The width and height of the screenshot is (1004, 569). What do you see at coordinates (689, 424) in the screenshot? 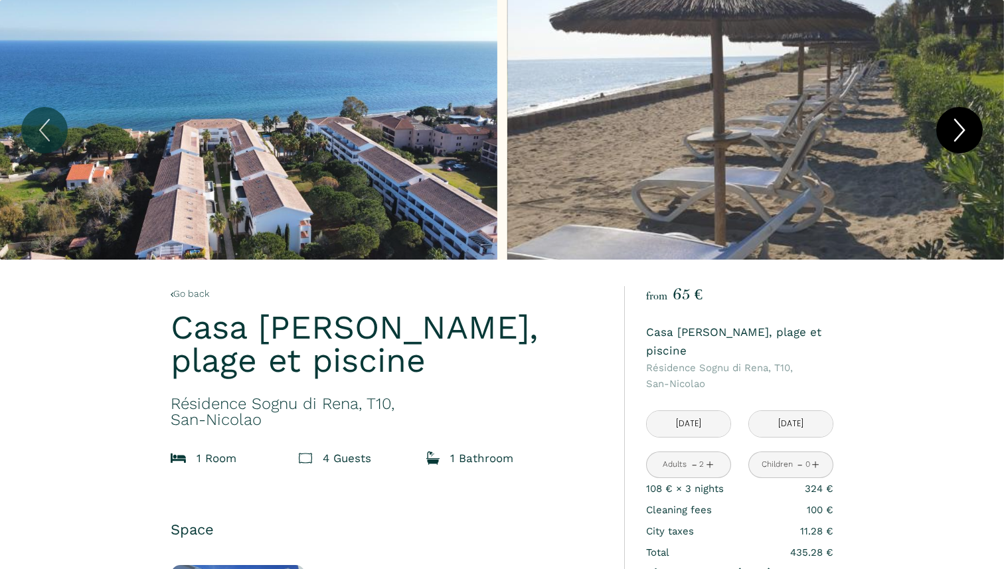
I see `input: Check in` at bounding box center [689, 424].